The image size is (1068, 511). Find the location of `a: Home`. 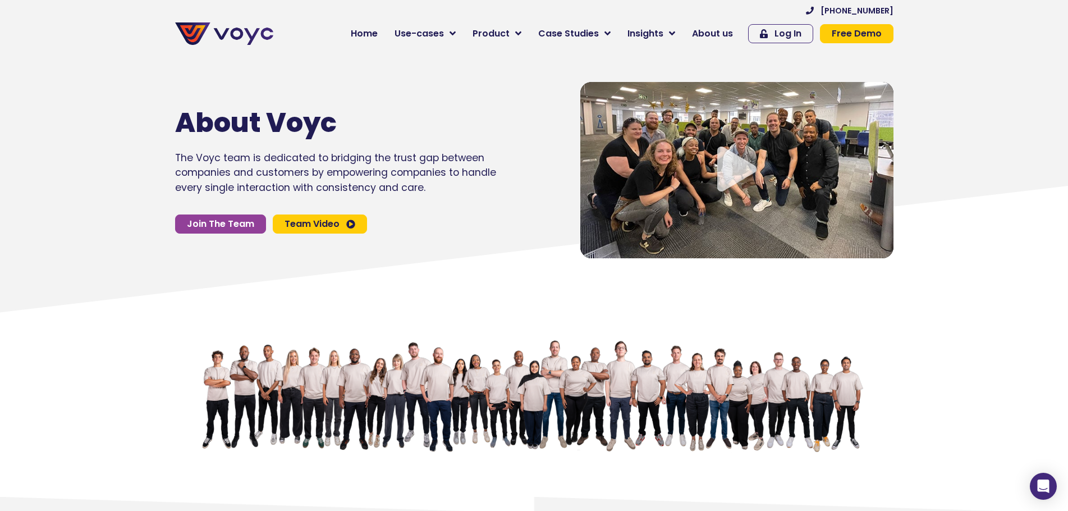

a: Home is located at coordinates (364, 34).